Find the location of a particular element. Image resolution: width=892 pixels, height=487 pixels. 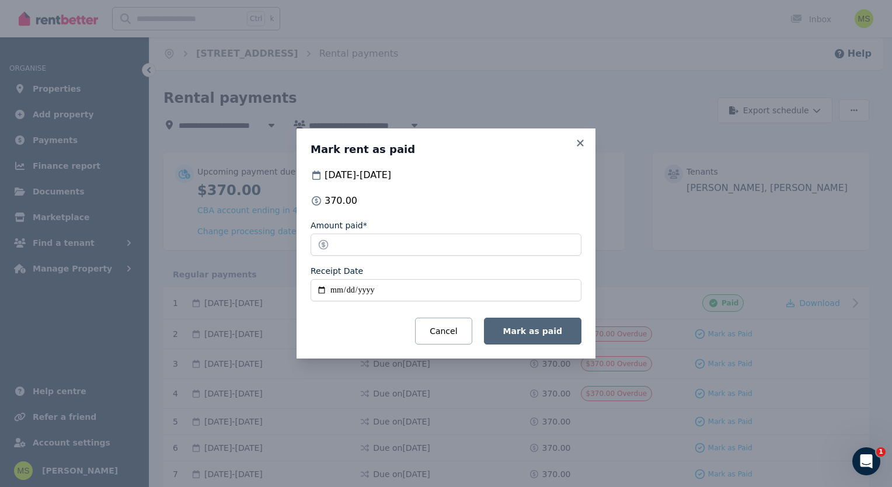

span: 370.00 is located at coordinates (341, 201).